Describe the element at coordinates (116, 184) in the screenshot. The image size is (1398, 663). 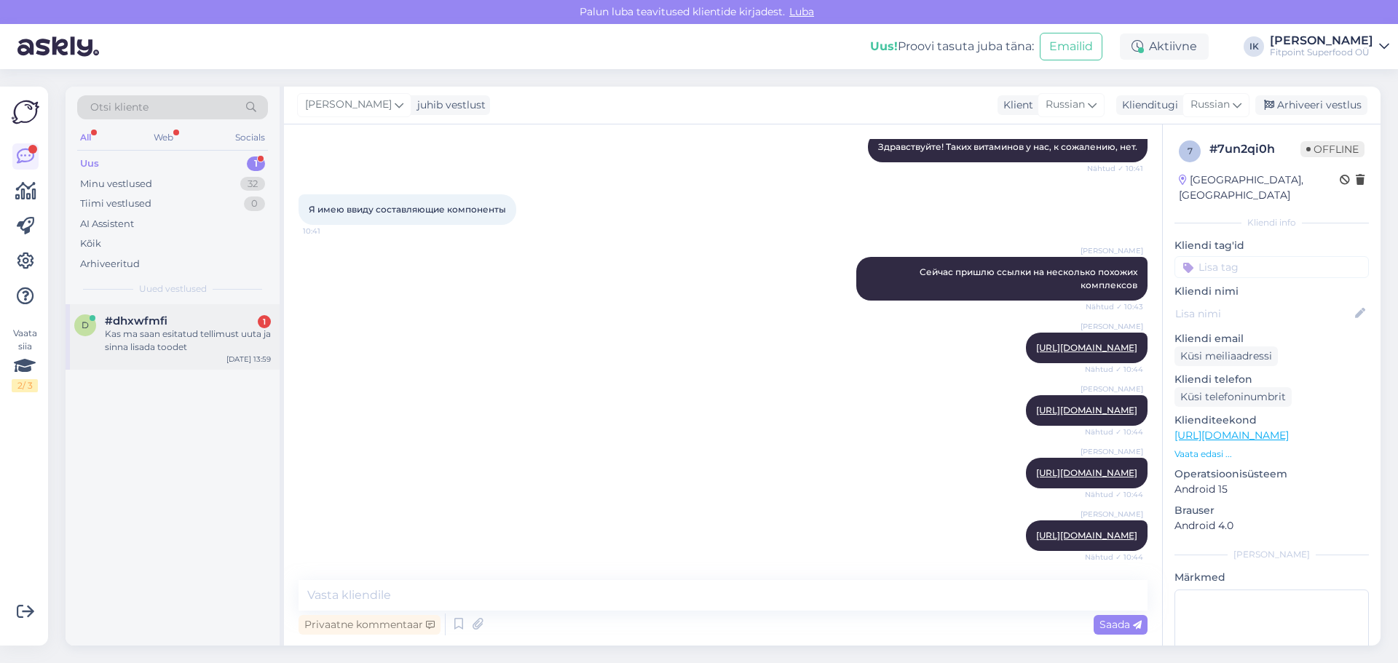
I see `div: Minu vestlused` at that location.